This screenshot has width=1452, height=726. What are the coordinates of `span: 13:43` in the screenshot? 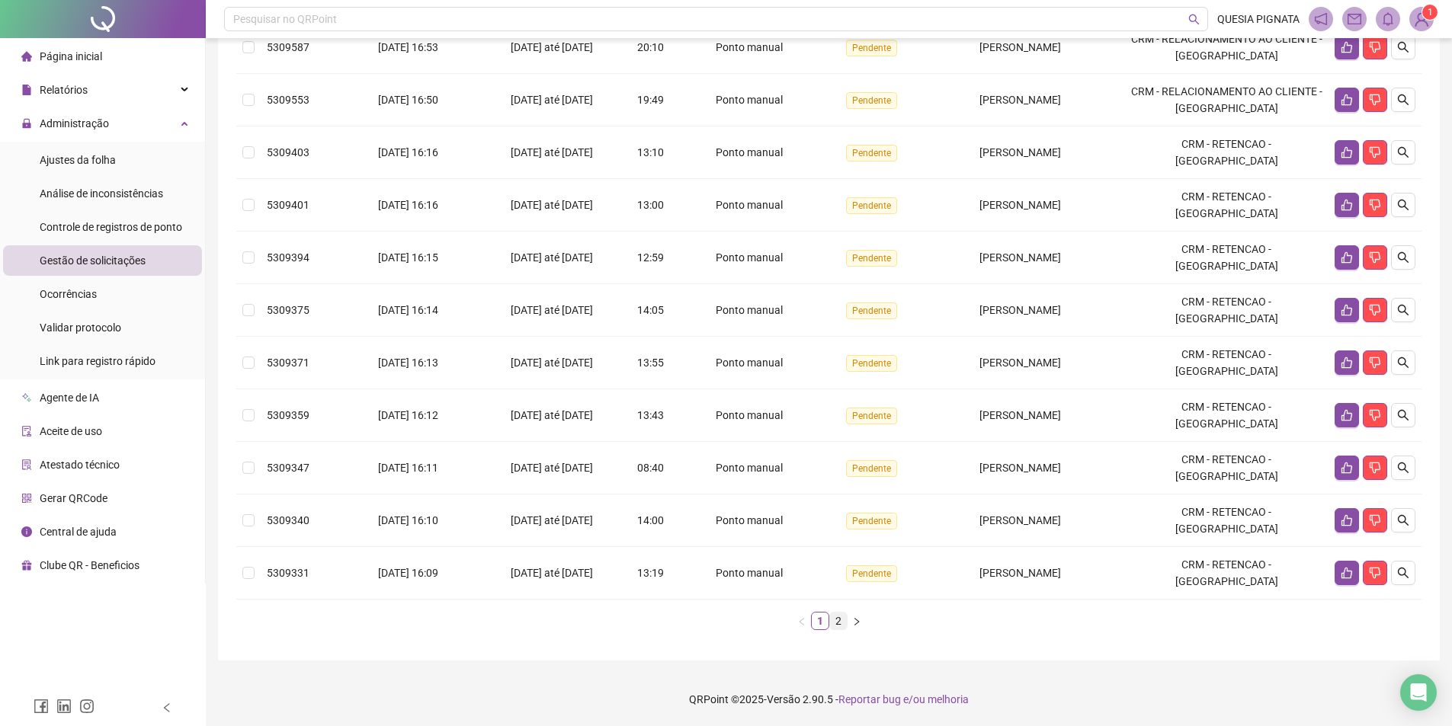 It's located at (650, 415).